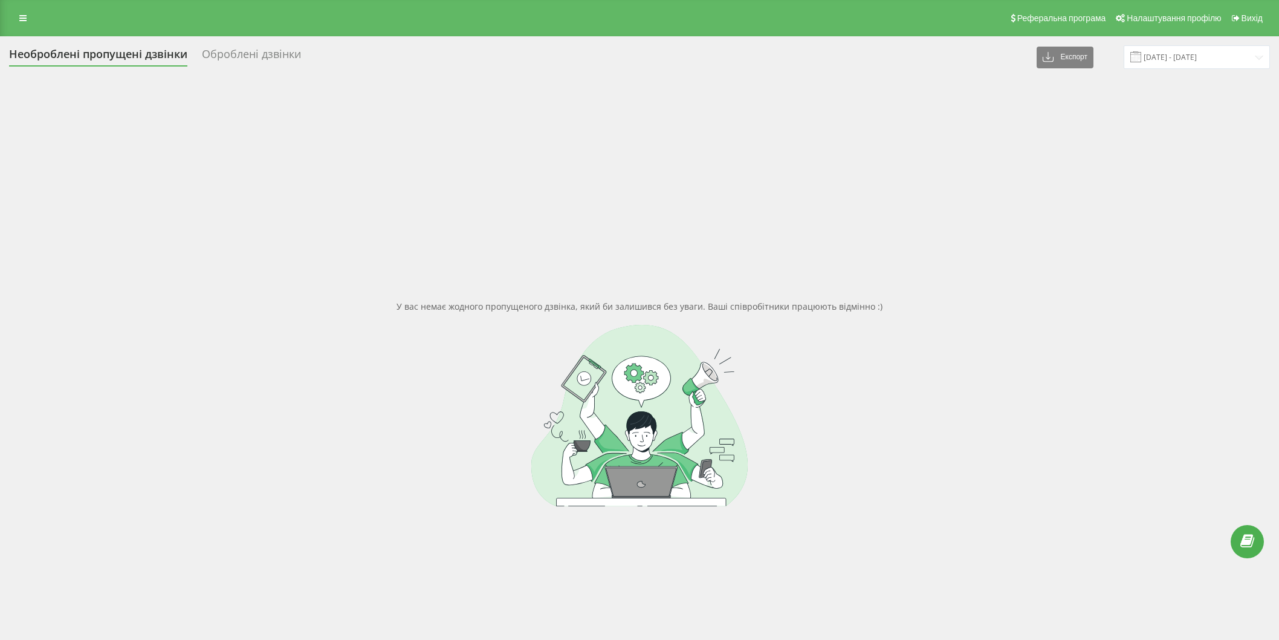 Image resolution: width=1279 pixels, height=640 pixels. What do you see at coordinates (252, 57) in the screenshot?
I see `div: Оброблені дзвінки` at bounding box center [252, 57].